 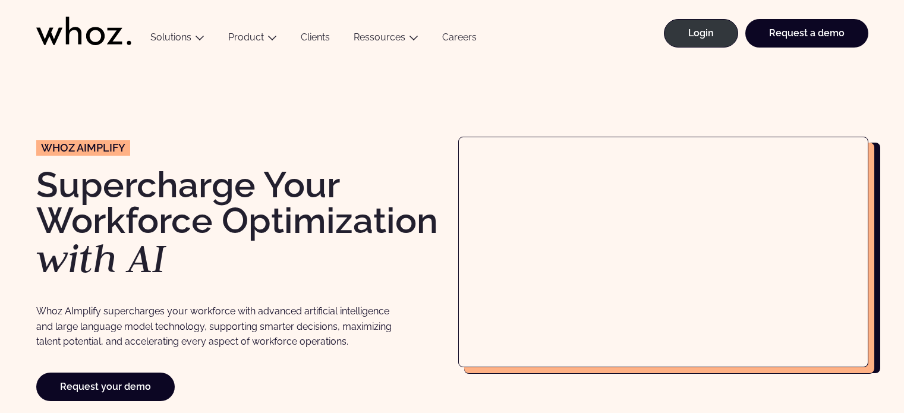 I want to click on a: Careers, so click(x=460, y=39).